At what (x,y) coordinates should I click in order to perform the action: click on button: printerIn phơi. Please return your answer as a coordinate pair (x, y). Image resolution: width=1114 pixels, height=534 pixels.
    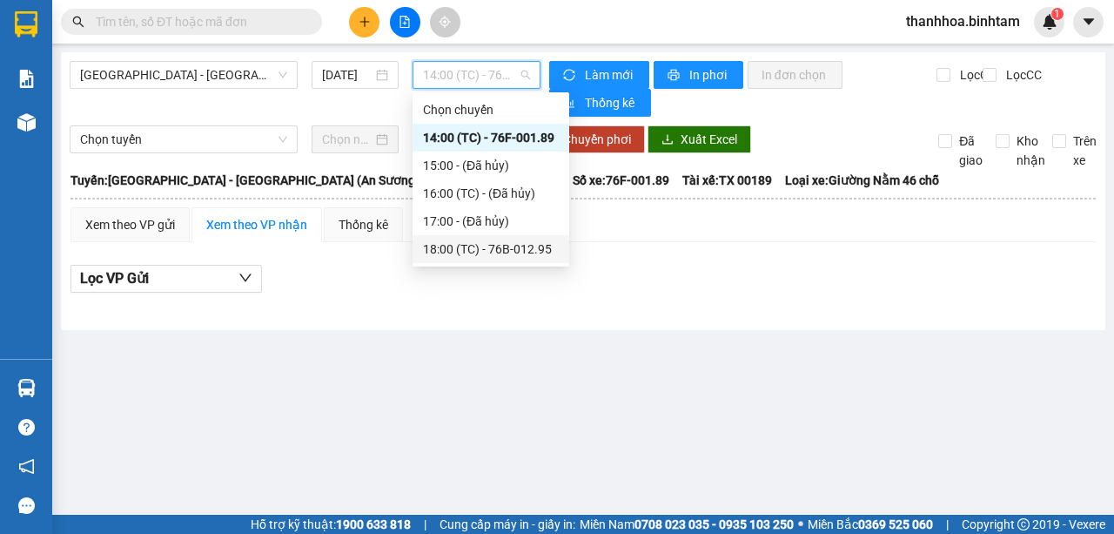
    Looking at the image, I should click on (698, 75).